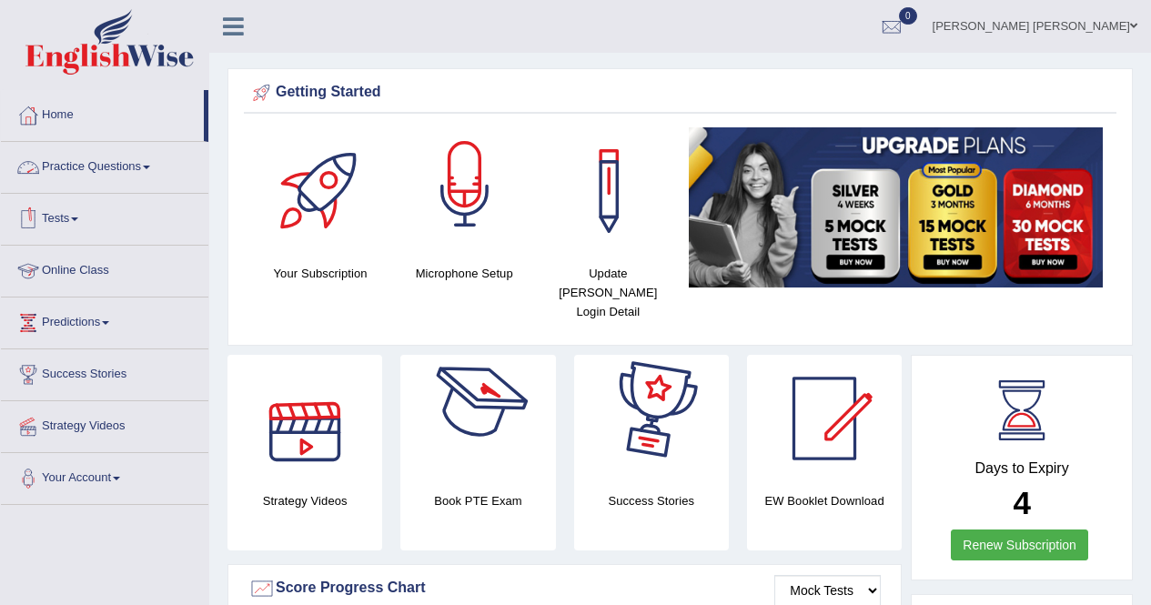 Image resolution: width=1151 pixels, height=605 pixels. Describe the element at coordinates (896, 208) in the screenshot. I see `img: small5.jpg` at that location.